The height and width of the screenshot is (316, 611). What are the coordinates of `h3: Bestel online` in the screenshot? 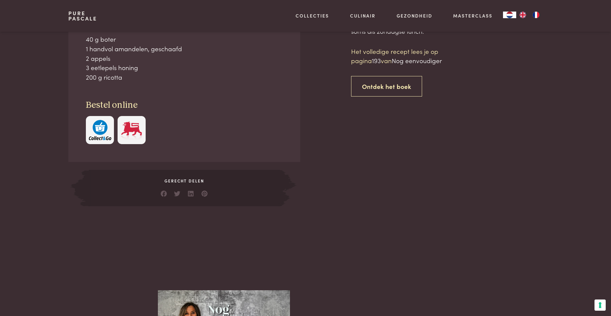 It's located at (184, 105).